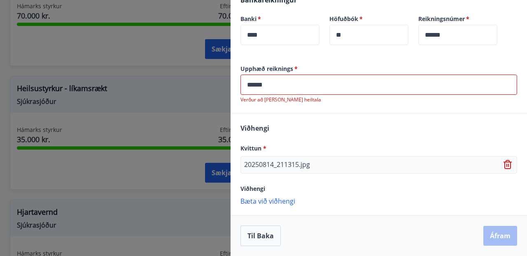 The width and height of the screenshot is (527, 256). What do you see at coordinates (253, 148) in the screenshot?
I see `span: Kvittun` at bounding box center [253, 148].